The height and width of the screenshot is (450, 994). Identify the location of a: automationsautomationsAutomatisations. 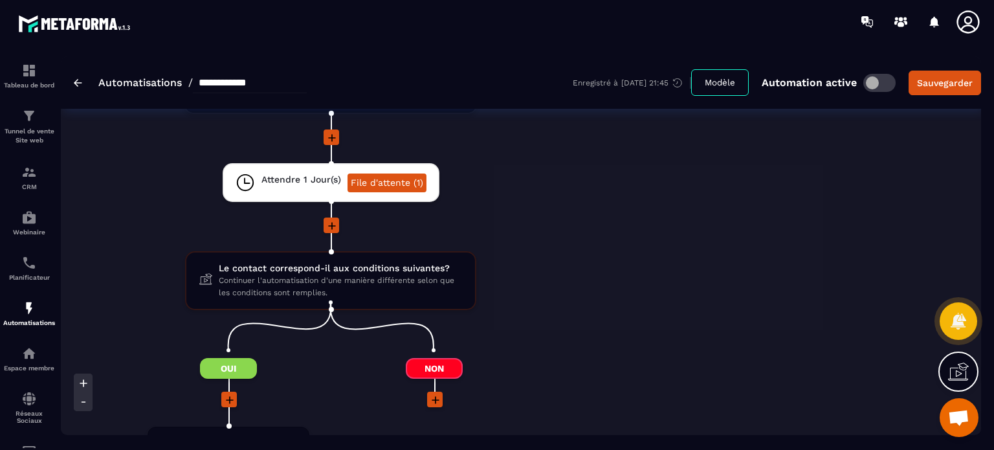
(29, 313).